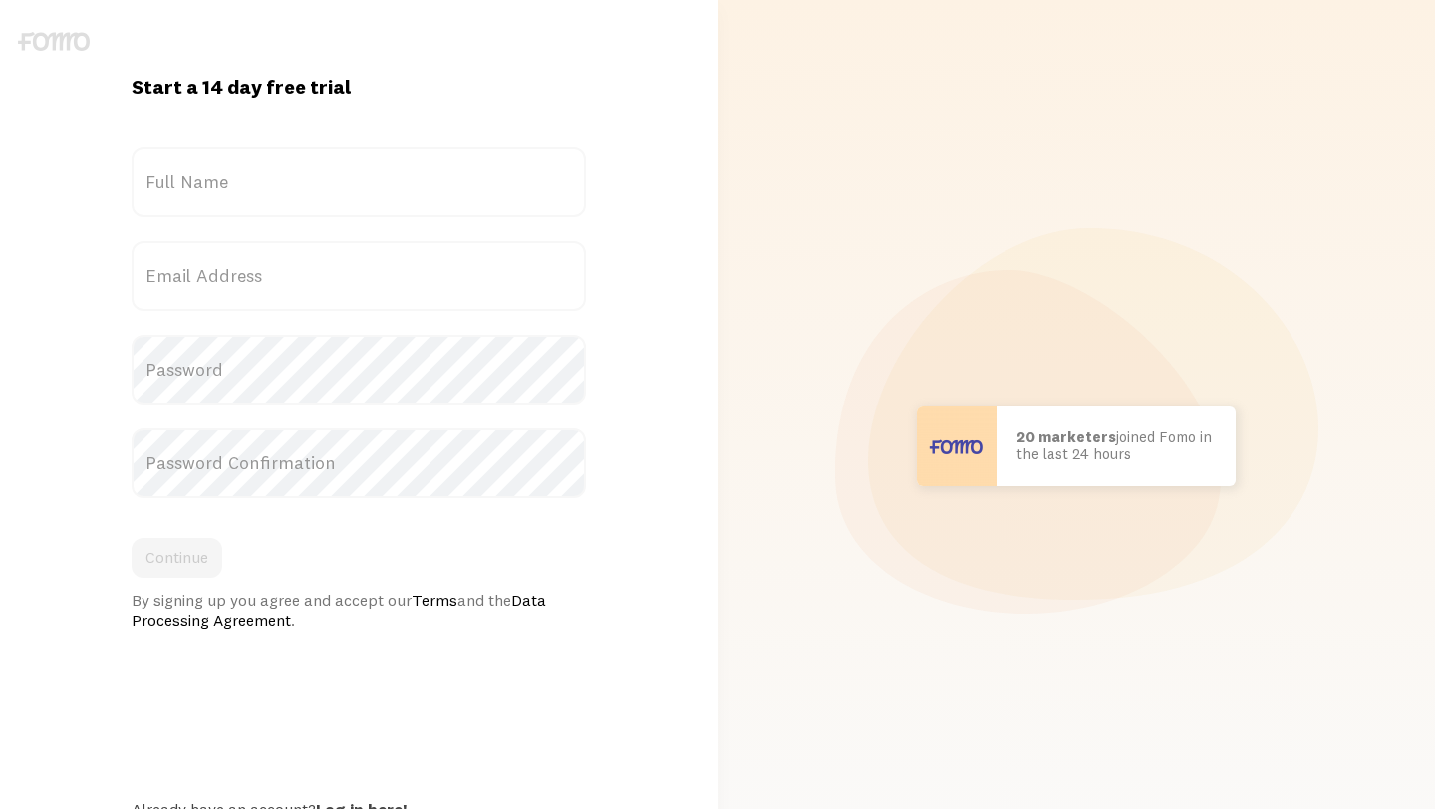 The width and height of the screenshot is (1435, 809). I want to click on a: Data Processing Agreement, so click(339, 610).